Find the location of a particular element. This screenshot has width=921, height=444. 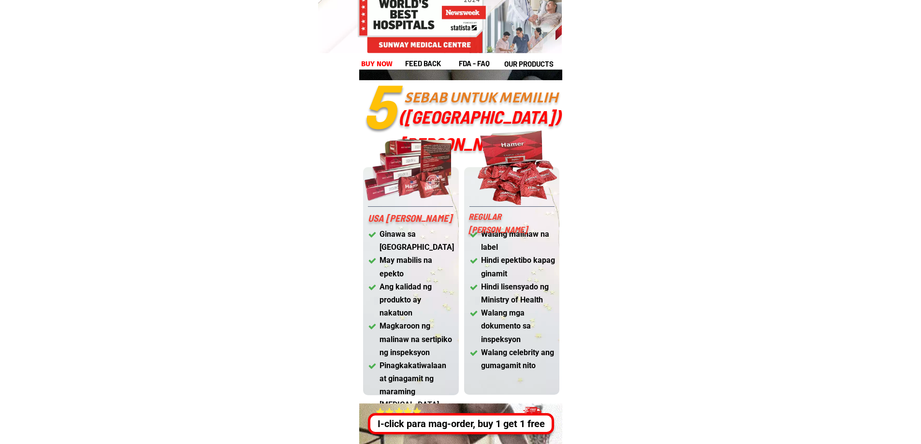

li: Ang kalidad ng produkto ay nakatuon is located at coordinates (411, 300).